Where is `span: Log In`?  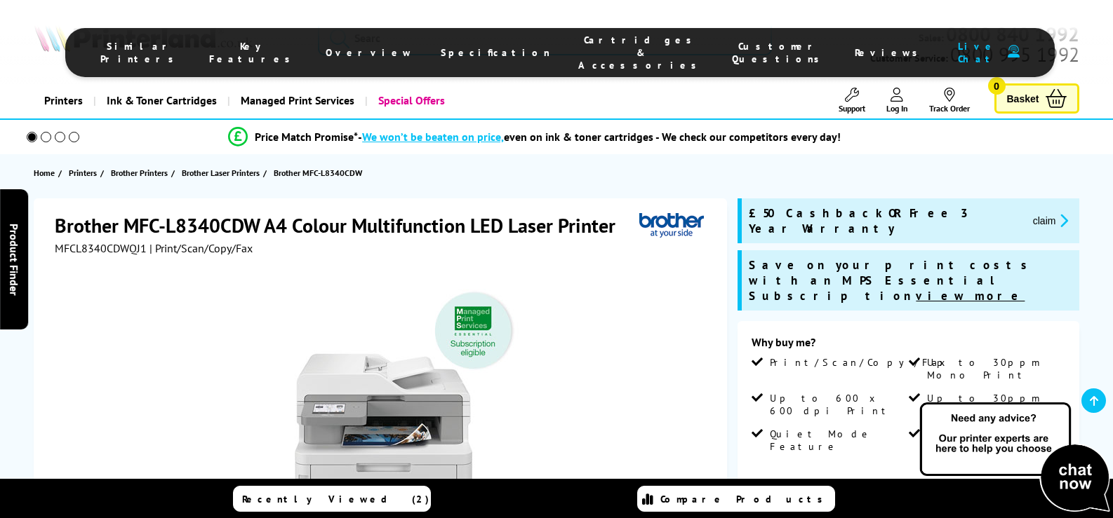 span: Log In is located at coordinates (897, 108).